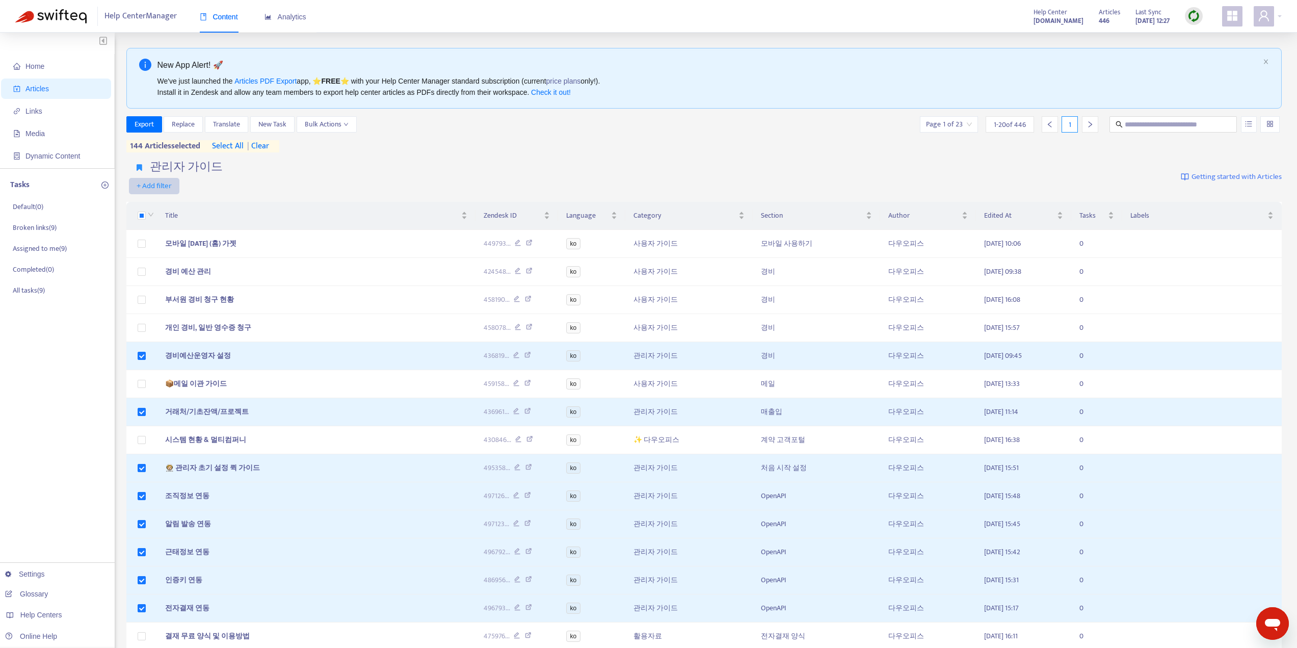  What do you see at coordinates (1231, 177) in the screenshot?
I see `a: Getting started with Articles` at bounding box center [1231, 177].